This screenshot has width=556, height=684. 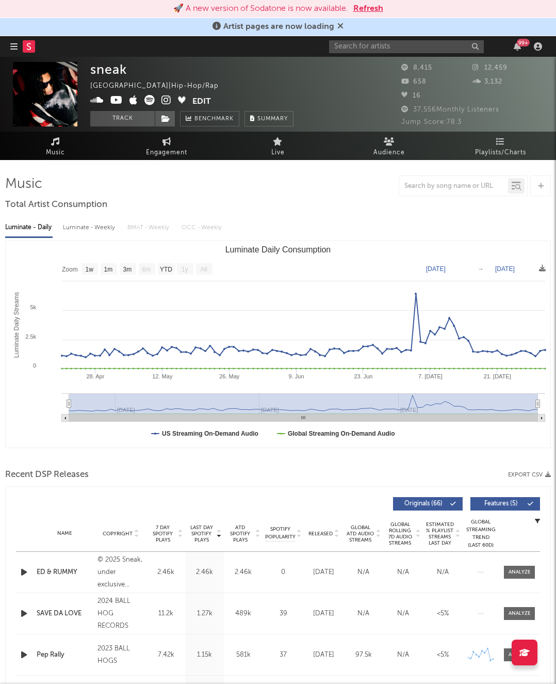 What do you see at coordinates (431, 122) in the screenshot?
I see `span: Jump Score: 78.3` at bounding box center [431, 122].